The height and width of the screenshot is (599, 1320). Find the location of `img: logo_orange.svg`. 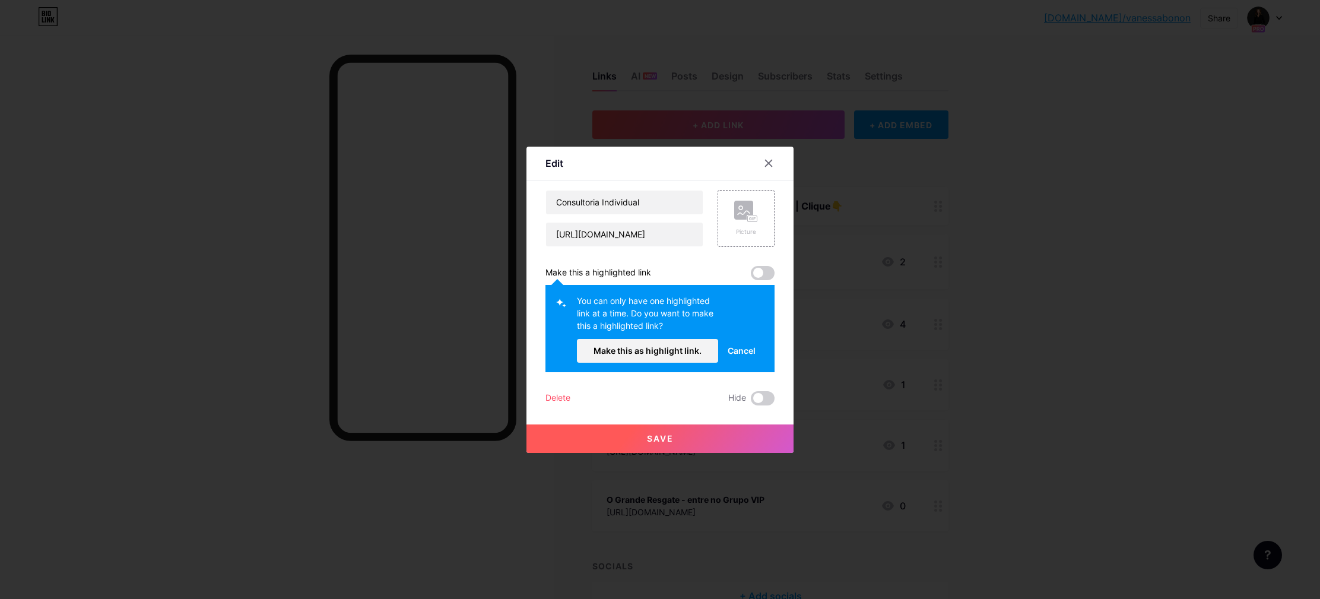

img: logo_orange.svg is located at coordinates (24, 24).